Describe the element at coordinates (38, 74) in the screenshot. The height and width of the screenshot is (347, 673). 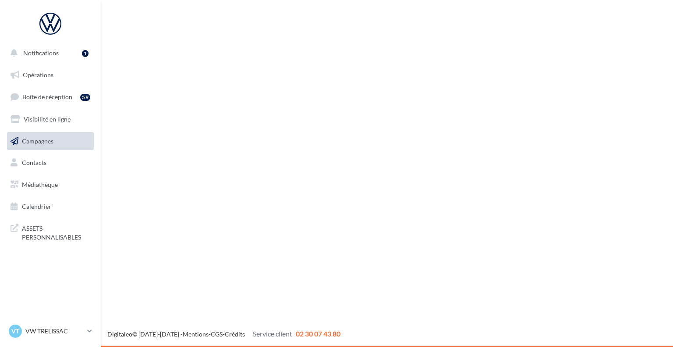
I see `span: Opérations` at that location.